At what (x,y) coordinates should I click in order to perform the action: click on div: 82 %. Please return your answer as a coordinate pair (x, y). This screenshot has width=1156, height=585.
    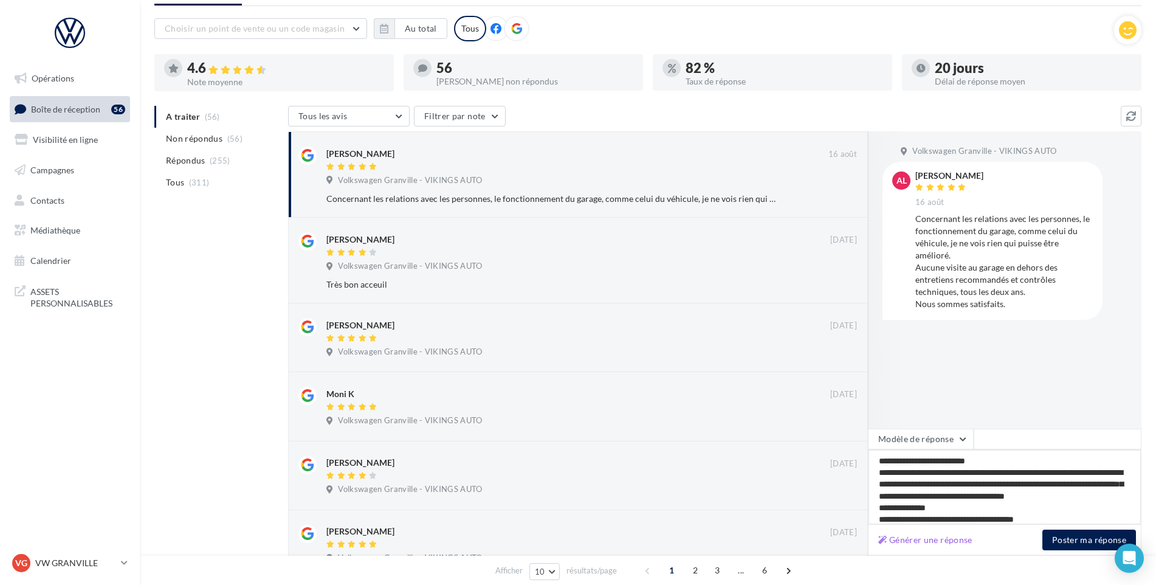
    Looking at the image, I should click on (784, 68).